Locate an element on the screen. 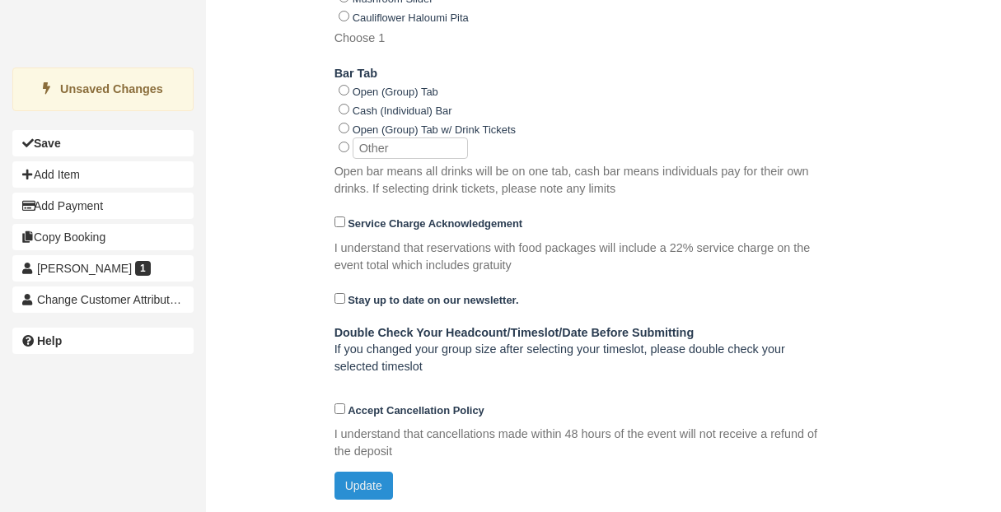  button: Update is located at coordinates (363, 486).